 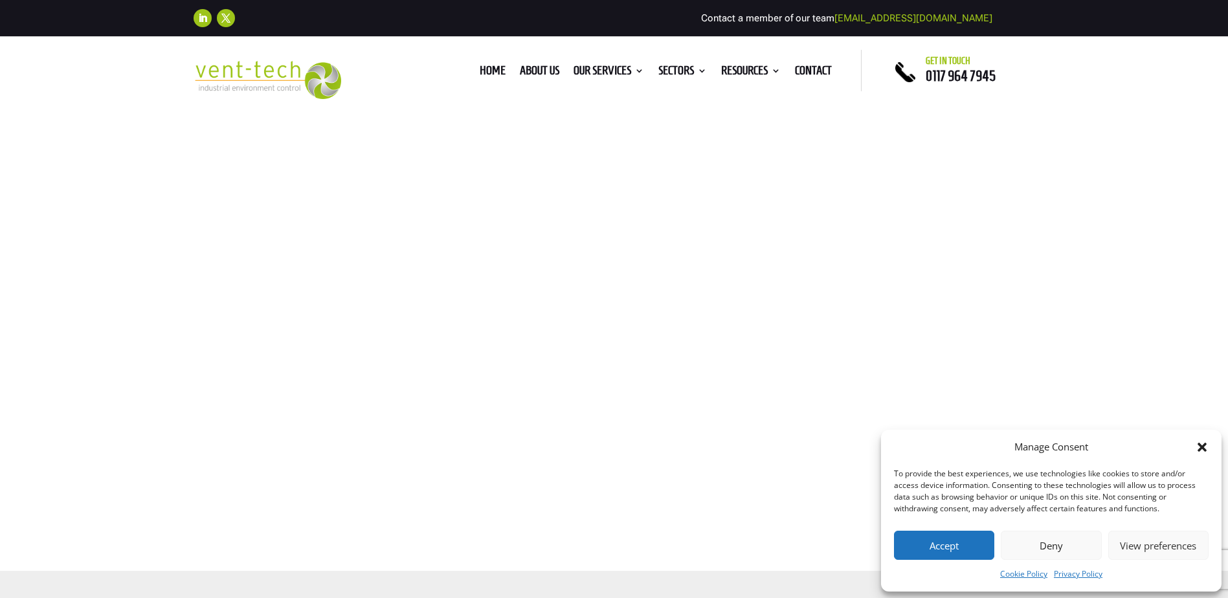 What do you see at coordinates (1202, 447) in the screenshot?
I see `div: Close dialog` at bounding box center [1202, 447].